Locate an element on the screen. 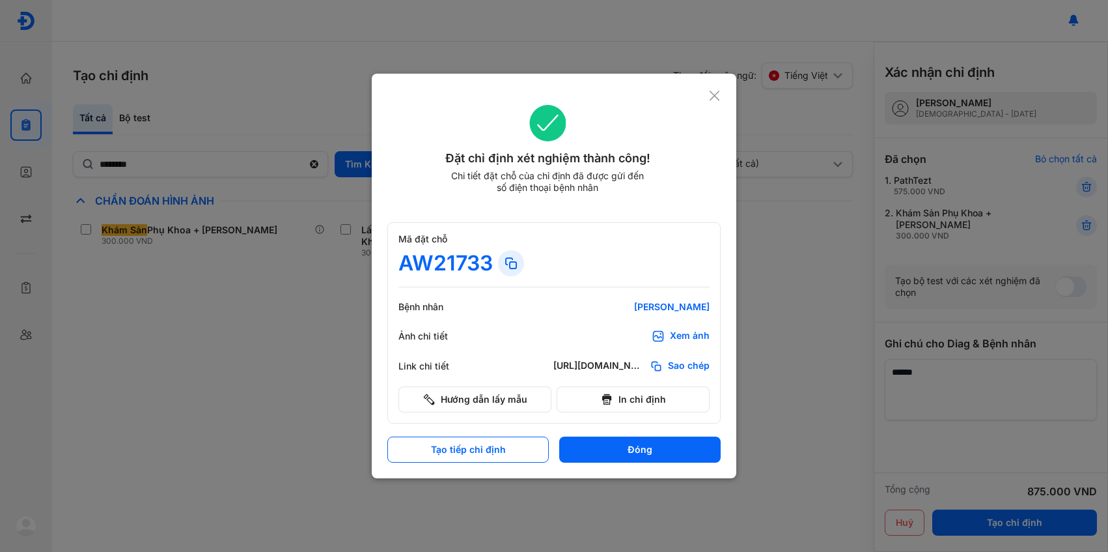 The width and height of the screenshot is (1108, 552). div: Mã đặt chỗ is located at coordinates (554, 239).